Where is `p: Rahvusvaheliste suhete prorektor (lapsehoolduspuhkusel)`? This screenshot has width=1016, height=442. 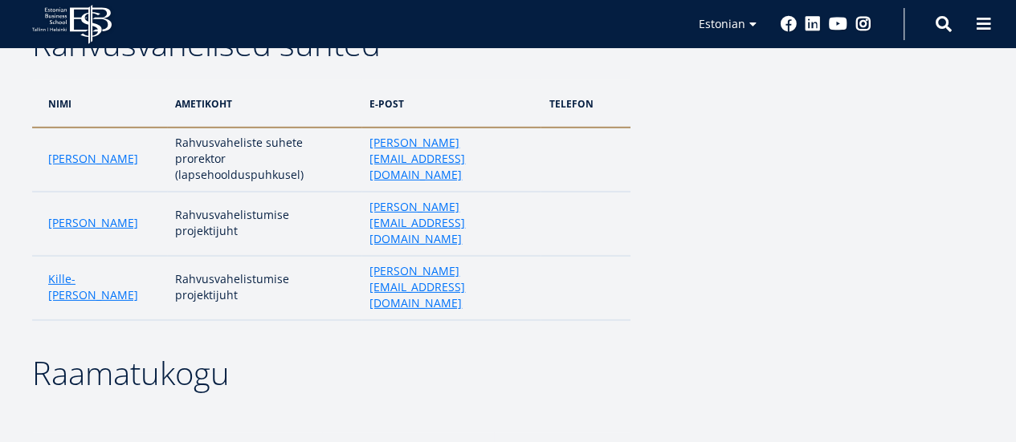 p: Rahvusvaheliste suhete prorektor (lapsehoolduspuhkusel) is located at coordinates (264, 159).